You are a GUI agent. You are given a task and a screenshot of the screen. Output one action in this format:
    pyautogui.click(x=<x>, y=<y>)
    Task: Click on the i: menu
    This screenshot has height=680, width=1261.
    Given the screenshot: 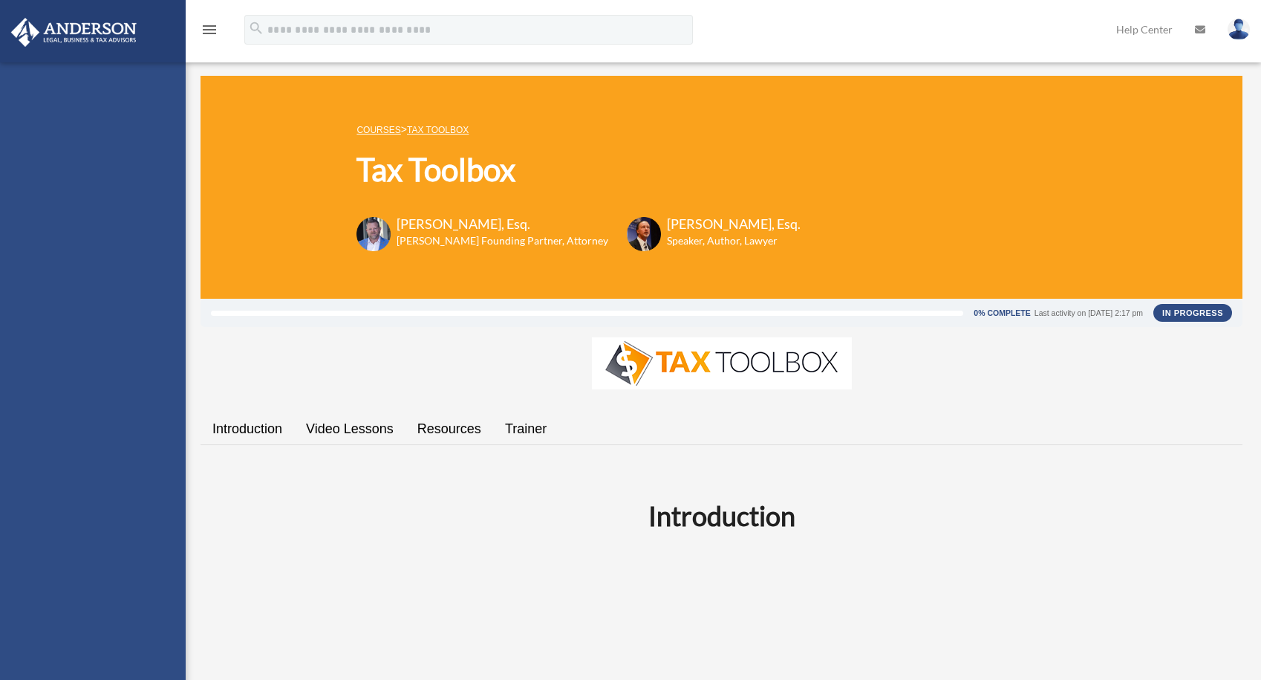 What is the action you would take?
    pyautogui.click(x=209, y=30)
    